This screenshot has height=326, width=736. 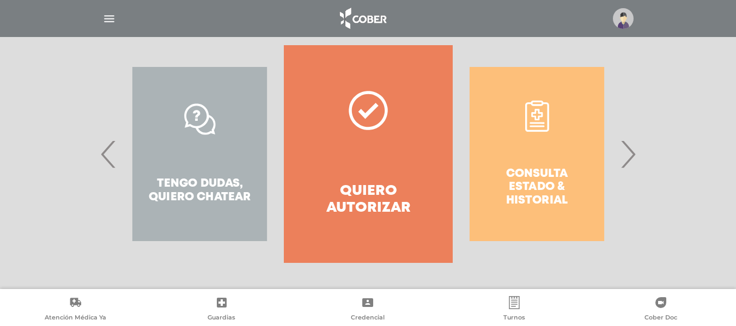 I want to click on a: Quiero autorizar, so click(x=368, y=154).